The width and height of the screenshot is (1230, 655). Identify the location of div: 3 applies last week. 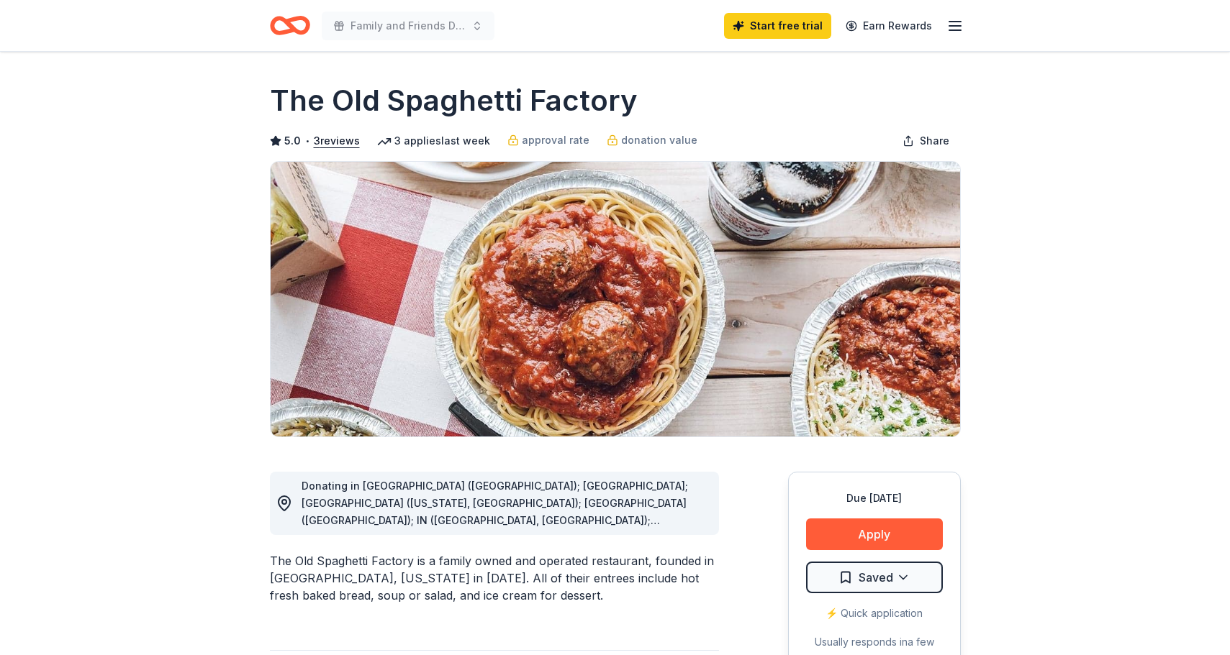
(433, 141).